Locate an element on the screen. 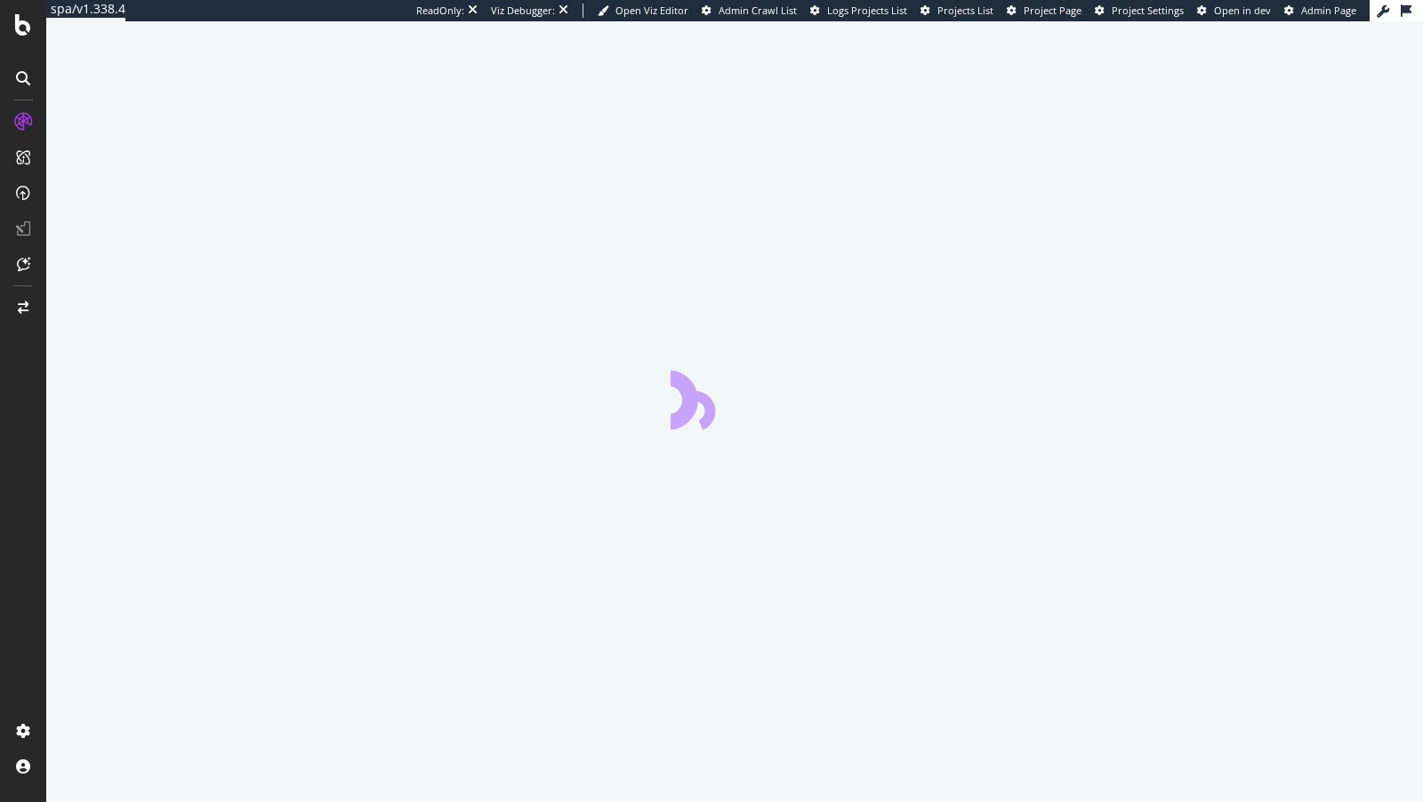 Image resolution: width=1423 pixels, height=802 pixels. a: Admin Crawl List is located at coordinates (749, 11).